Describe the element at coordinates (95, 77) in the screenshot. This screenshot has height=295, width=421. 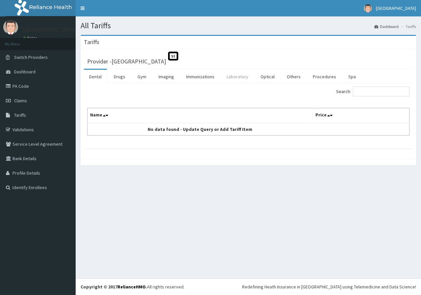
I see `a: Dental` at that location.